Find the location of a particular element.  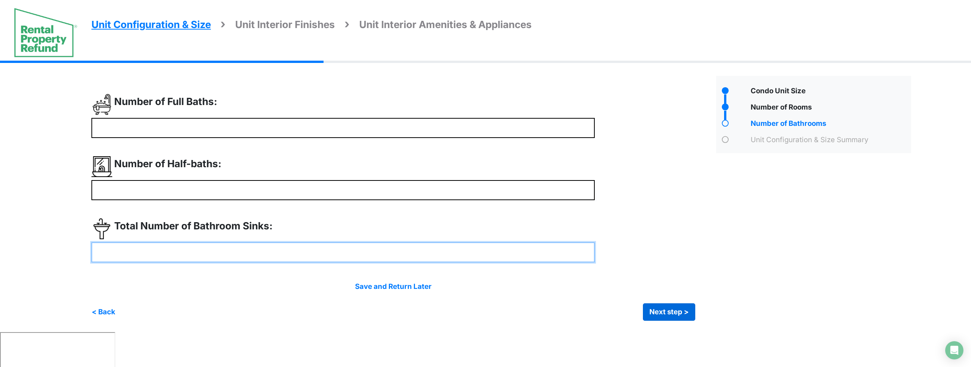

span: Unit Interior Amenities & Appliances is located at coordinates (445, 24).